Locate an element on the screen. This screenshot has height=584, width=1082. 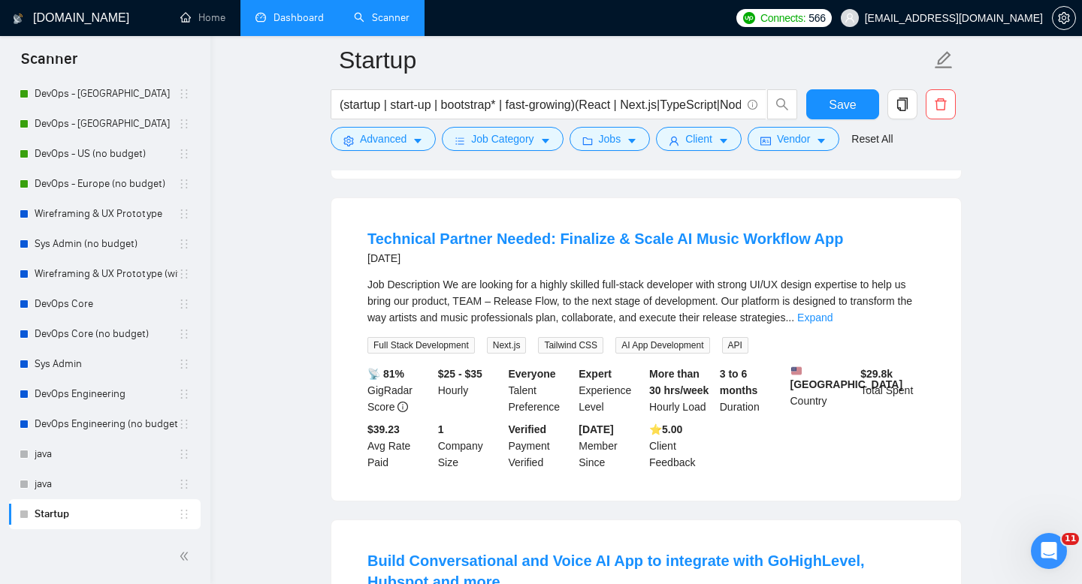
div: Hourly is located at coordinates (470, 391).